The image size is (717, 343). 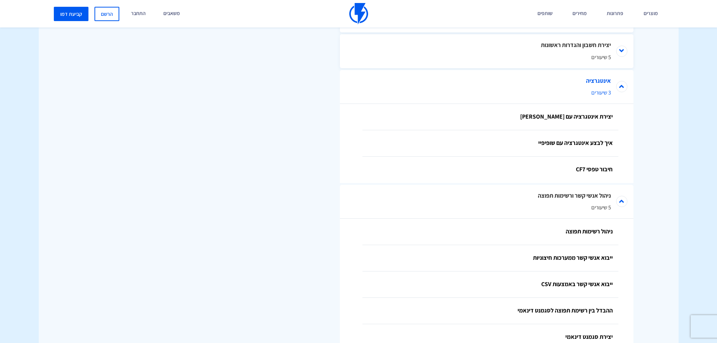 What do you see at coordinates (490, 143) in the screenshot?
I see `a: איך לבצע אינטגרציה עם שופיפיי` at bounding box center [490, 143].